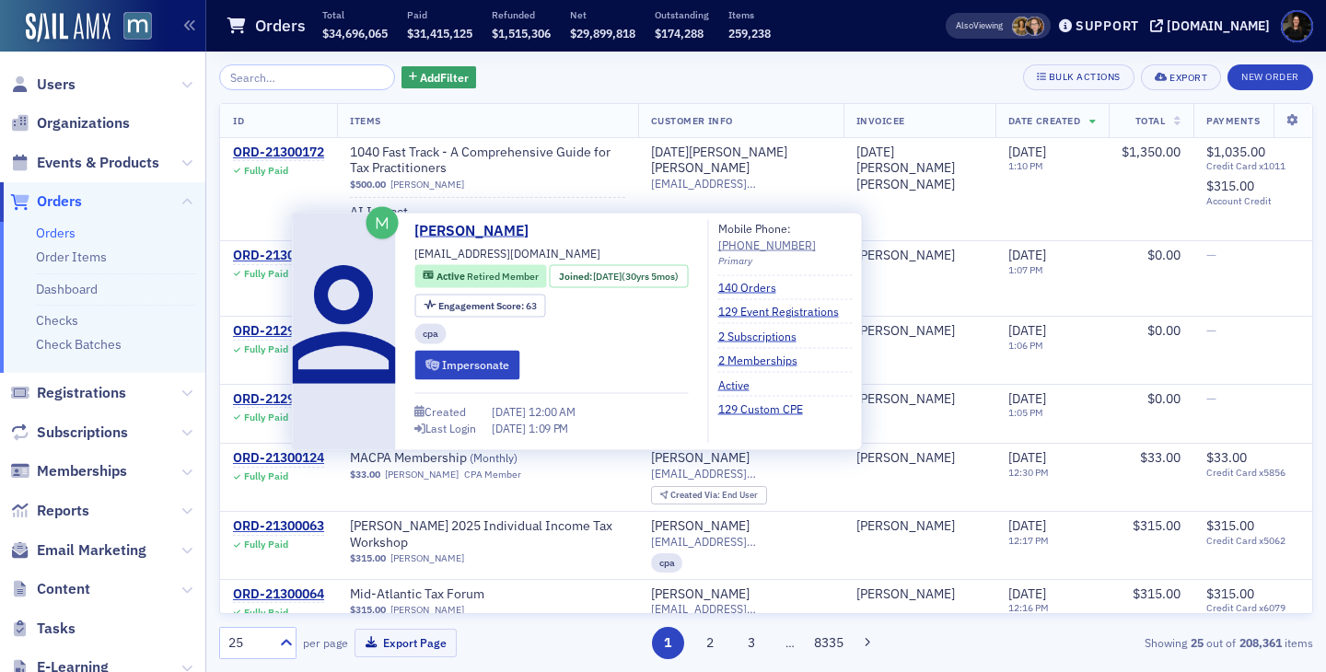 The image size is (1326, 672). I want to click on a: Dashboard, so click(66, 289).